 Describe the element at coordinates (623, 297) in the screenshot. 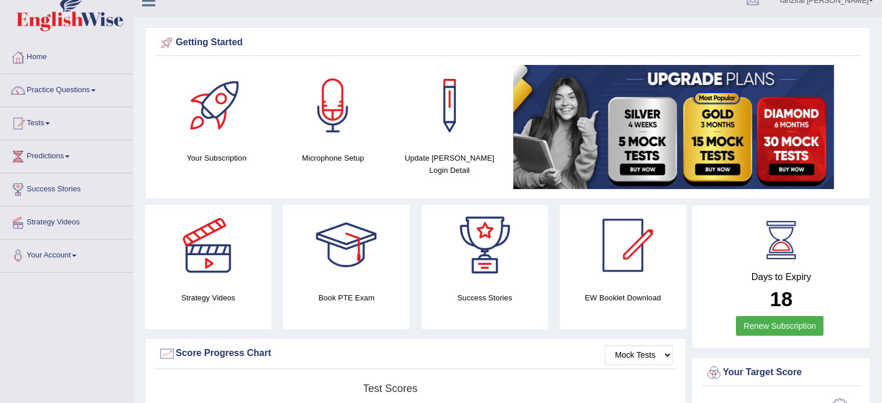

I see `h4: EW Booklet Download` at that location.